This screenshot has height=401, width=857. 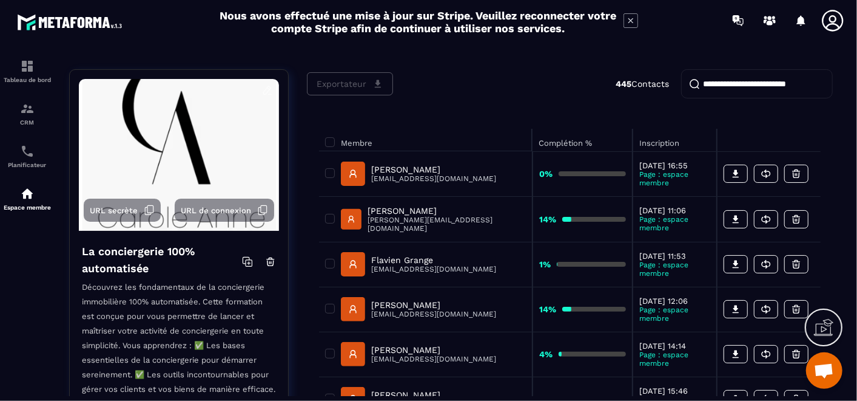 What do you see at coordinates (545, 264) in the screenshot?
I see `strong: 1%` at bounding box center [545, 264].